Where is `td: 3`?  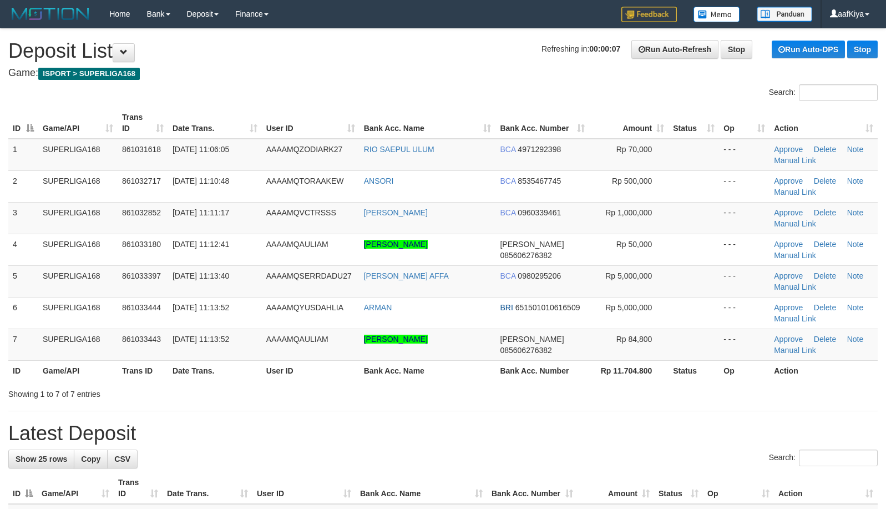 td: 3 is located at coordinates (23, 217).